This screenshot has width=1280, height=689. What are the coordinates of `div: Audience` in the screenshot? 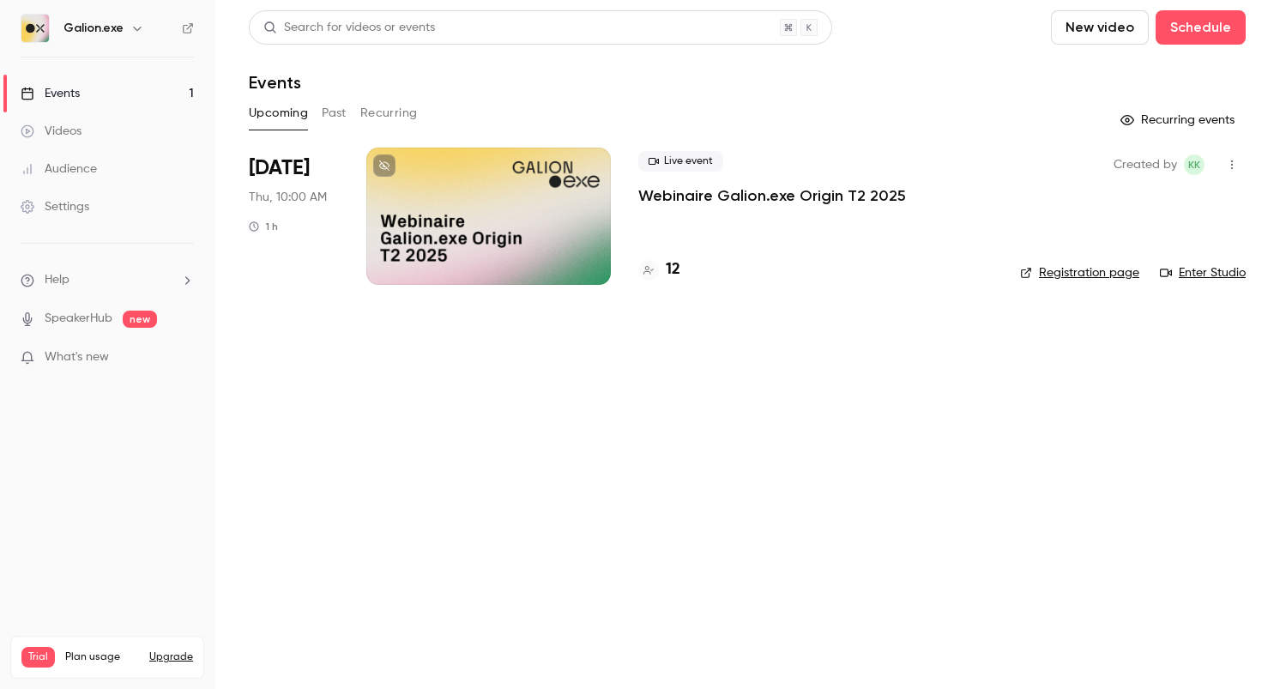 It's located at (58, 169).